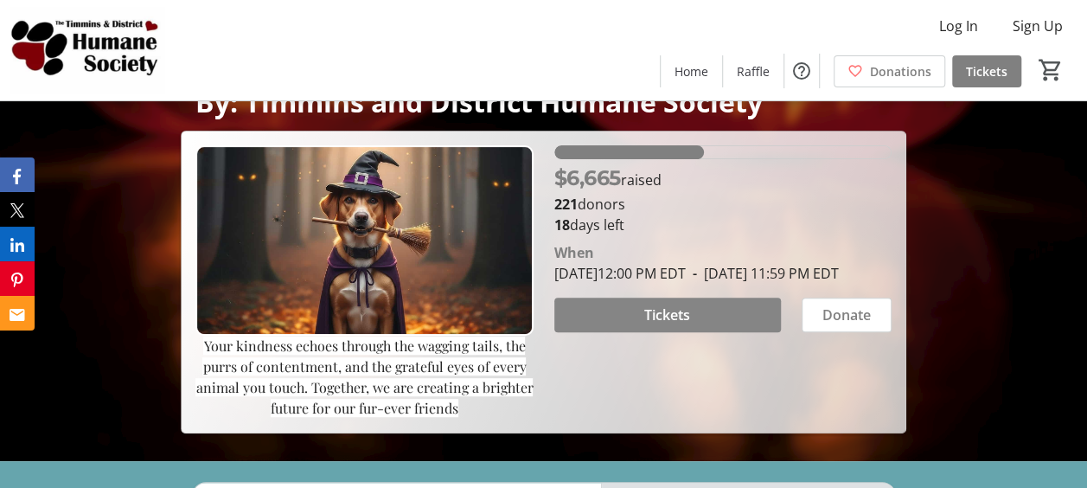 This screenshot has height=488, width=1087. What do you see at coordinates (753, 71) in the screenshot?
I see `span: Raffle` at bounding box center [753, 71].